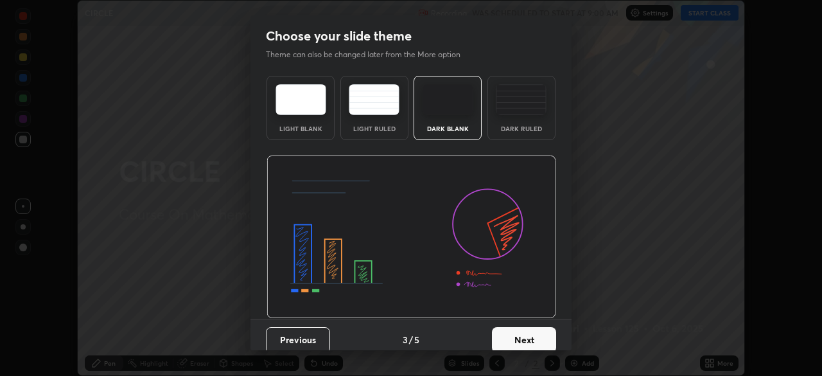  What do you see at coordinates (301, 100) in the screenshot?
I see `img: lightTheme.e5ed3b09.svg` at bounding box center [301, 100].